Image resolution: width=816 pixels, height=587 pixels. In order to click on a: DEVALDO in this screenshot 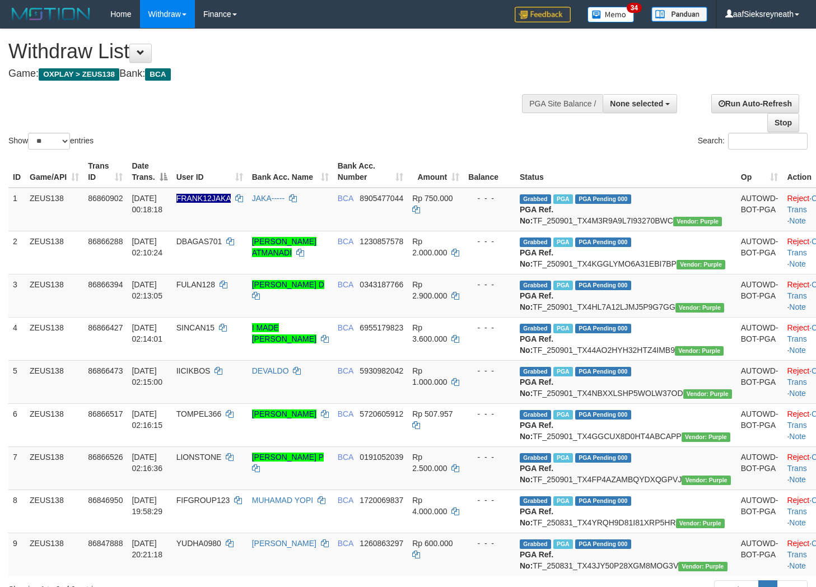, I will do `click(271, 371)`.